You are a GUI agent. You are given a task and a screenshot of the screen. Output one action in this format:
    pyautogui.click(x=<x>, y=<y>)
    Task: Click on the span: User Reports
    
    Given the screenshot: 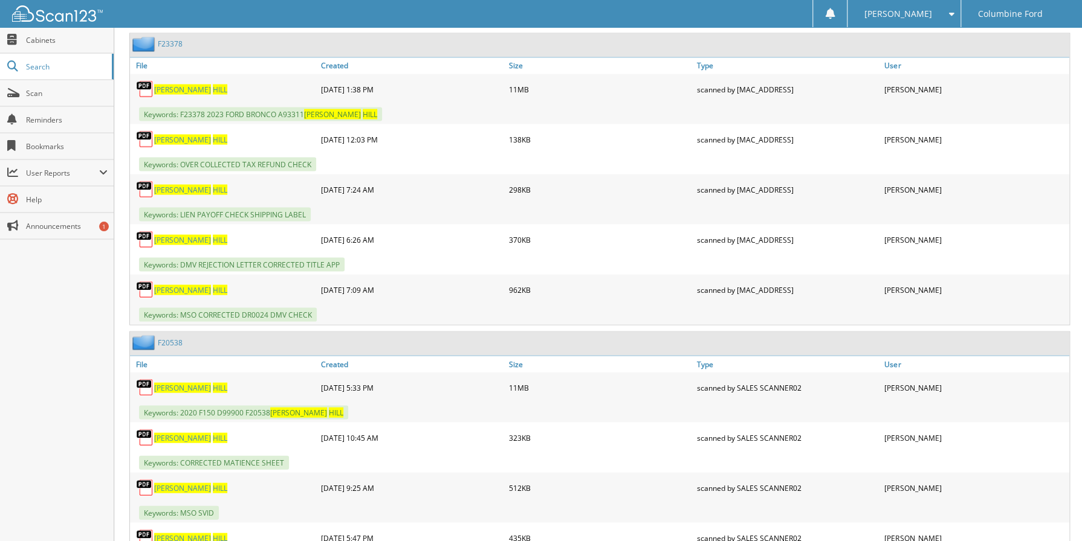 What is the action you would take?
    pyautogui.click(x=62, y=173)
    